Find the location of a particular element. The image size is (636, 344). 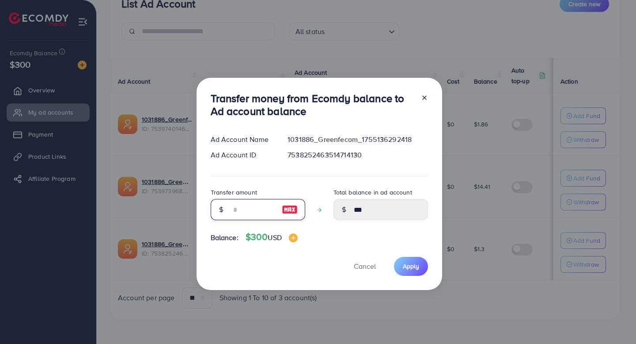

span: Apply is located at coordinates (411, 266).